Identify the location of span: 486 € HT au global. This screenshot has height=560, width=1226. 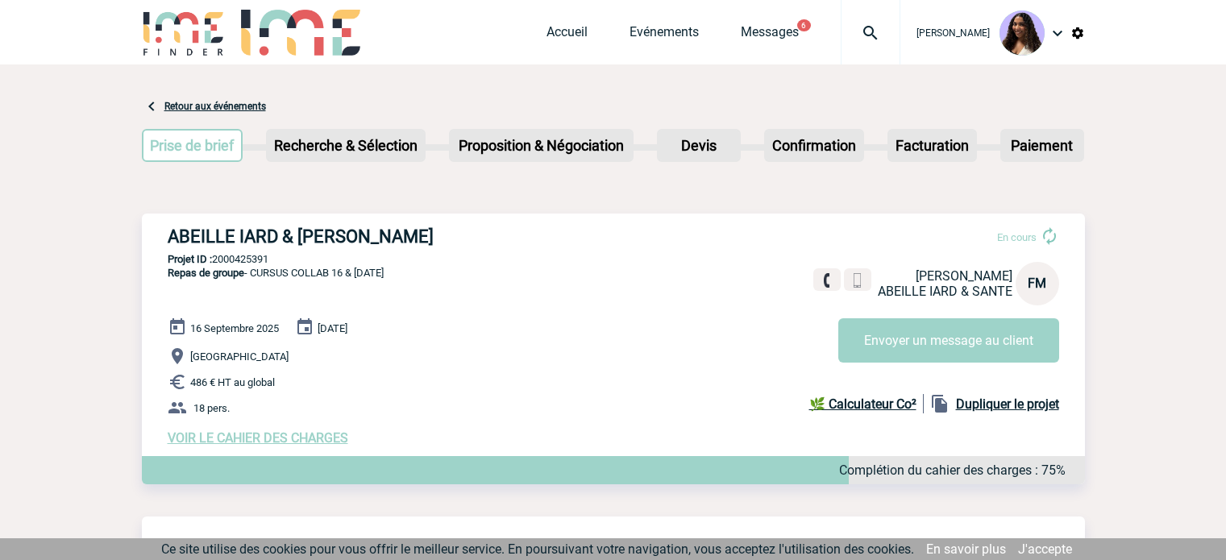
(232, 382).